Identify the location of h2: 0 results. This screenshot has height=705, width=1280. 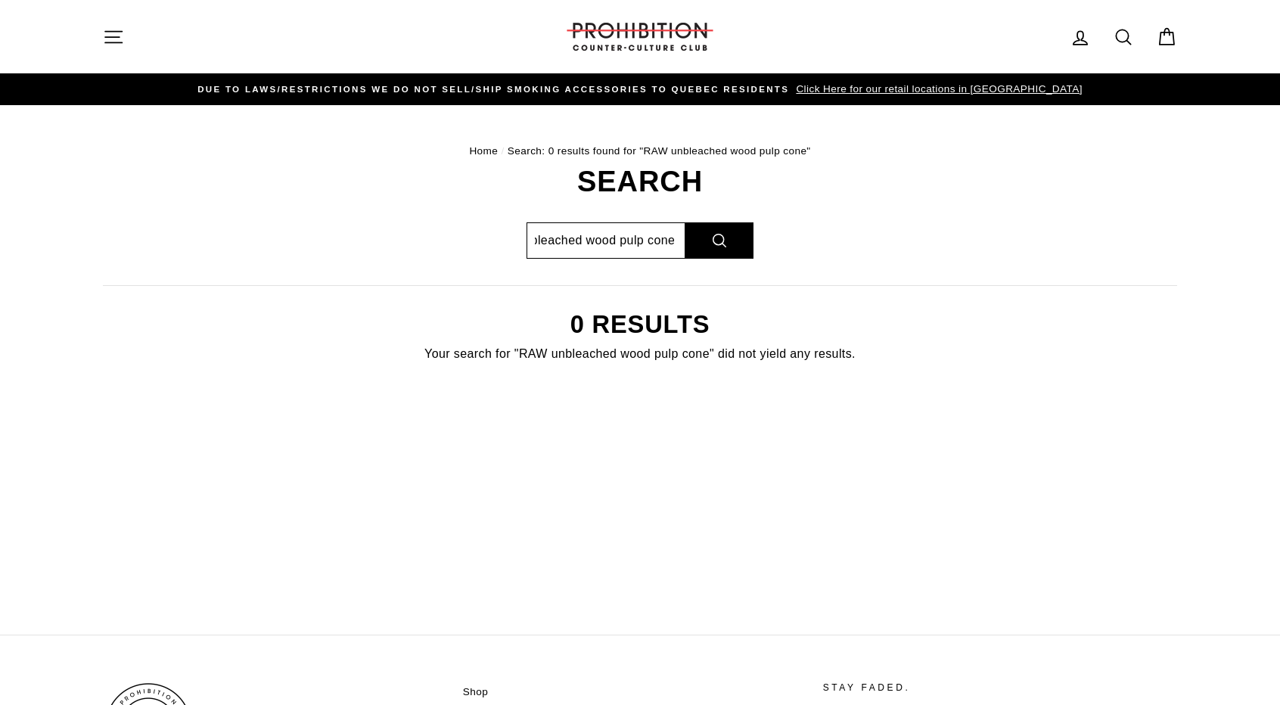
(640, 325).